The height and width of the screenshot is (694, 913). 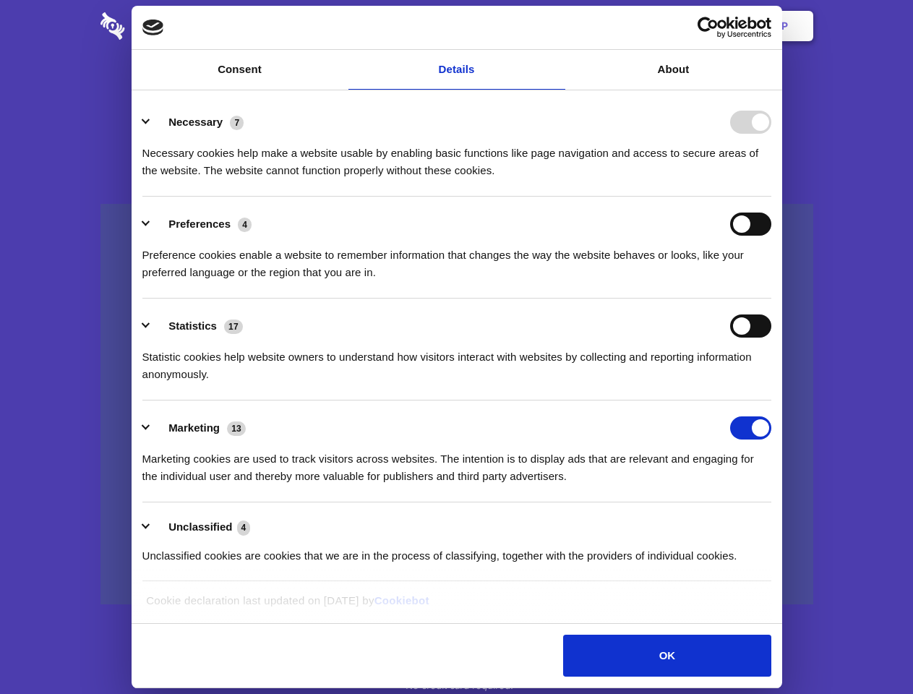 What do you see at coordinates (457, 69) in the screenshot?
I see `a: Details` at bounding box center [457, 69].